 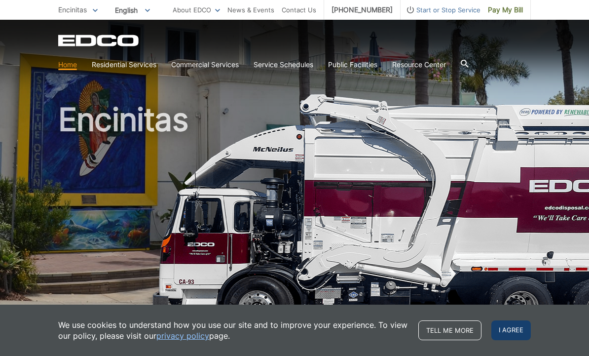 I want to click on a: Service Schedules, so click(x=283, y=65).